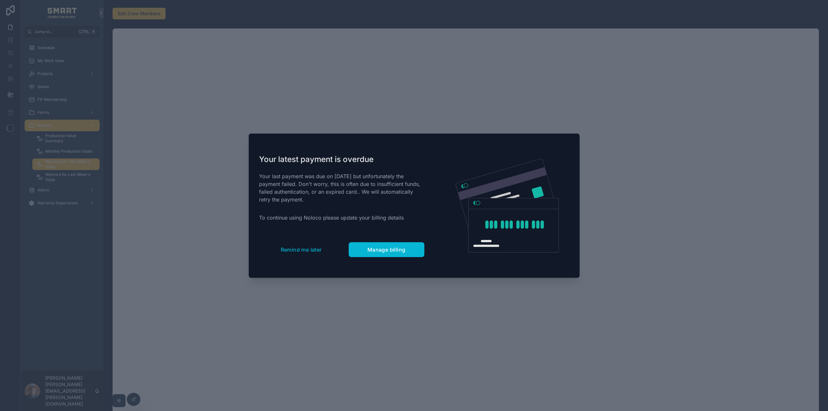  Describe the element at coordinates (301, 250) in the screenshot. I see `button: Remind me later` at that location.